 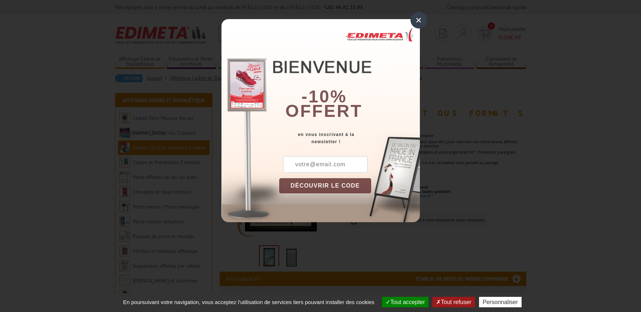 I want to click on button: Personnaliser (fenêtre modale), so click(x=500, y=302).